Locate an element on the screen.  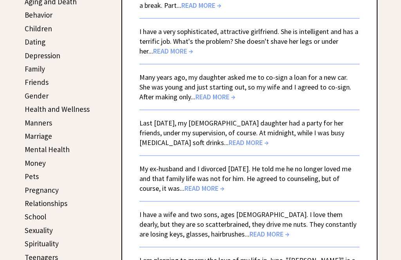
a: Money is located at coordinates (35, 164).